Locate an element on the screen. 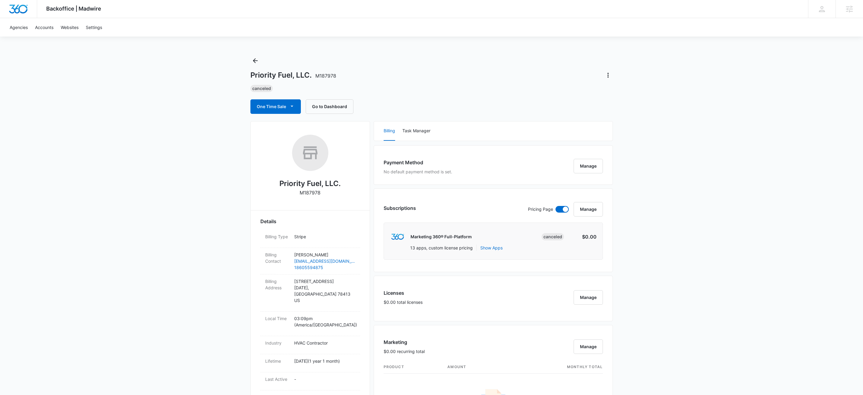 The height and width of the screenshot is (395, 863). h3: Subscriptions is located at coordinates (400, 208).